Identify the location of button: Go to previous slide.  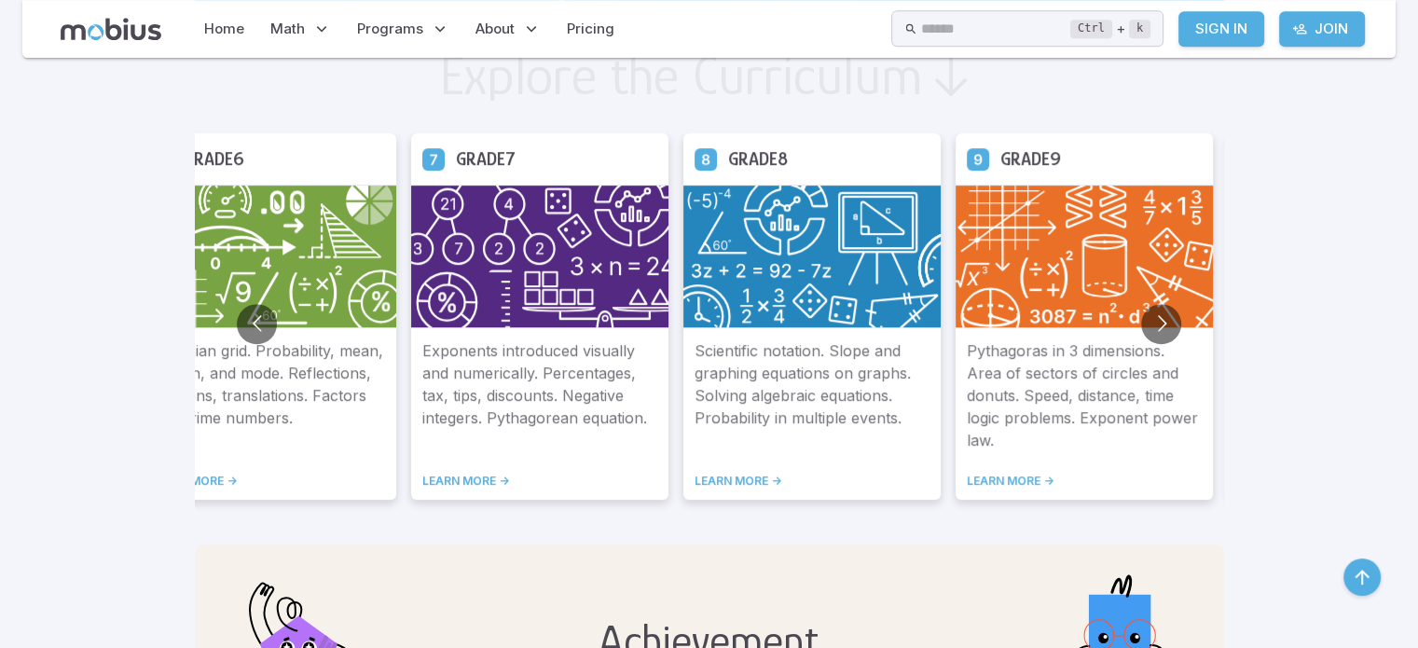
(256, 323).